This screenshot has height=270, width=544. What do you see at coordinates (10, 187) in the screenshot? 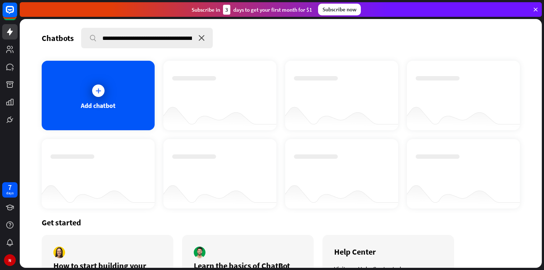
I see `div: 7` at bounding box center [10, 187].